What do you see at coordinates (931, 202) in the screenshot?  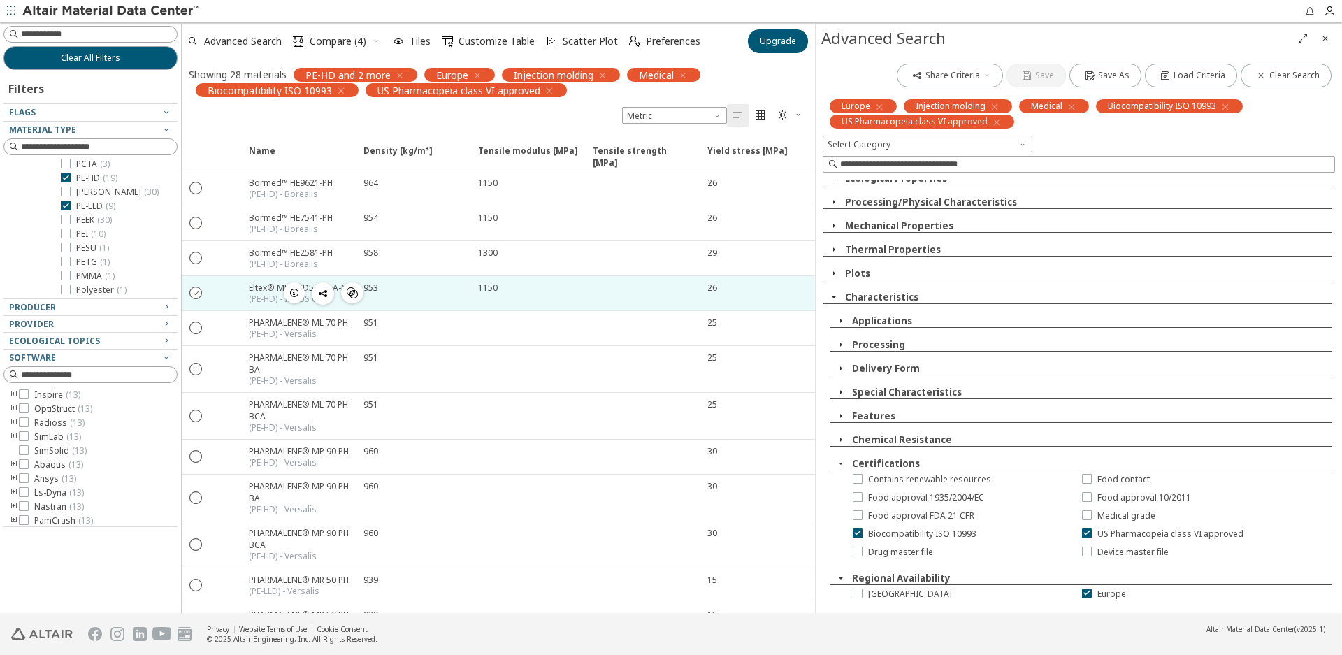 I see `button: Processing/Physical Characteristics` at bounding box center [931, 202].